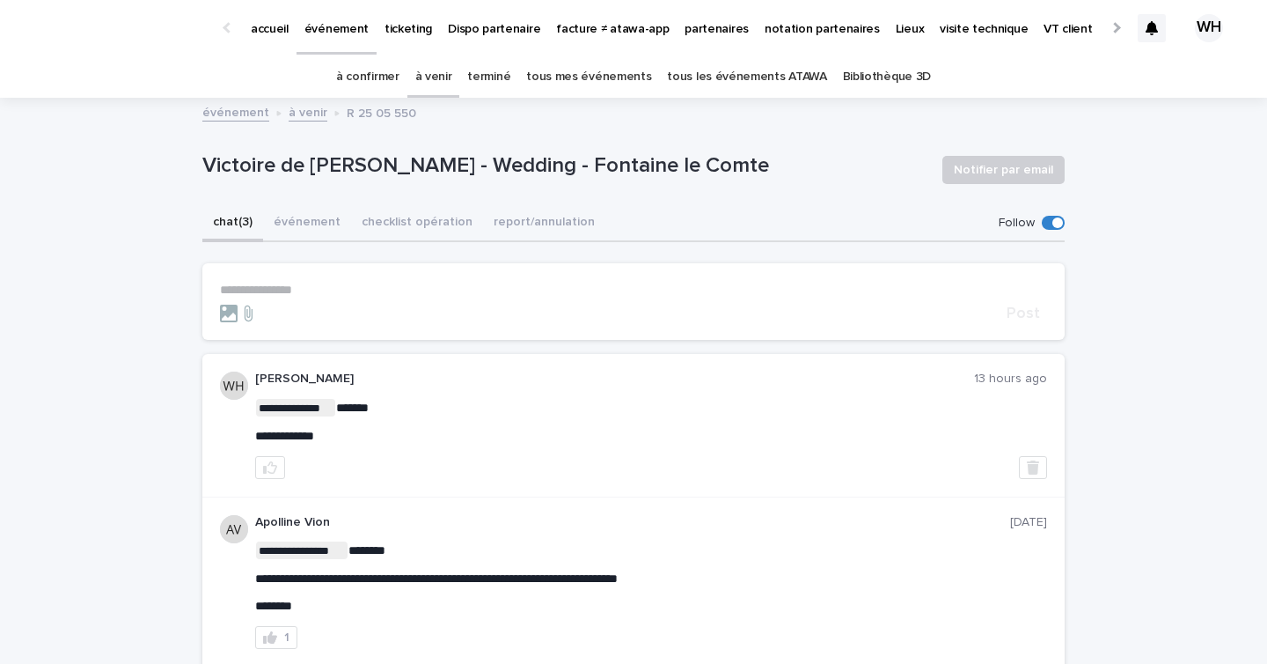 This screenshot has width=1267, height=664. I want to click on p: Apolline Vion, so click(633, 522).